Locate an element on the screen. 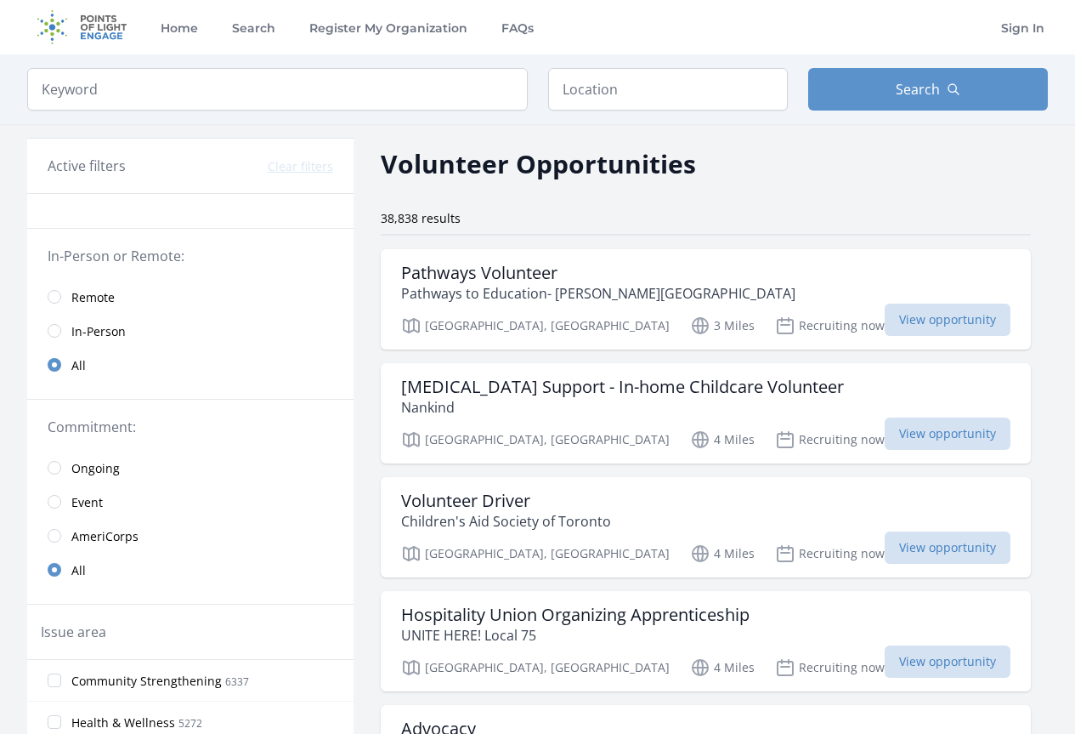  p: Children's Aid Society of Toronto is located at coordinates (506, 521).